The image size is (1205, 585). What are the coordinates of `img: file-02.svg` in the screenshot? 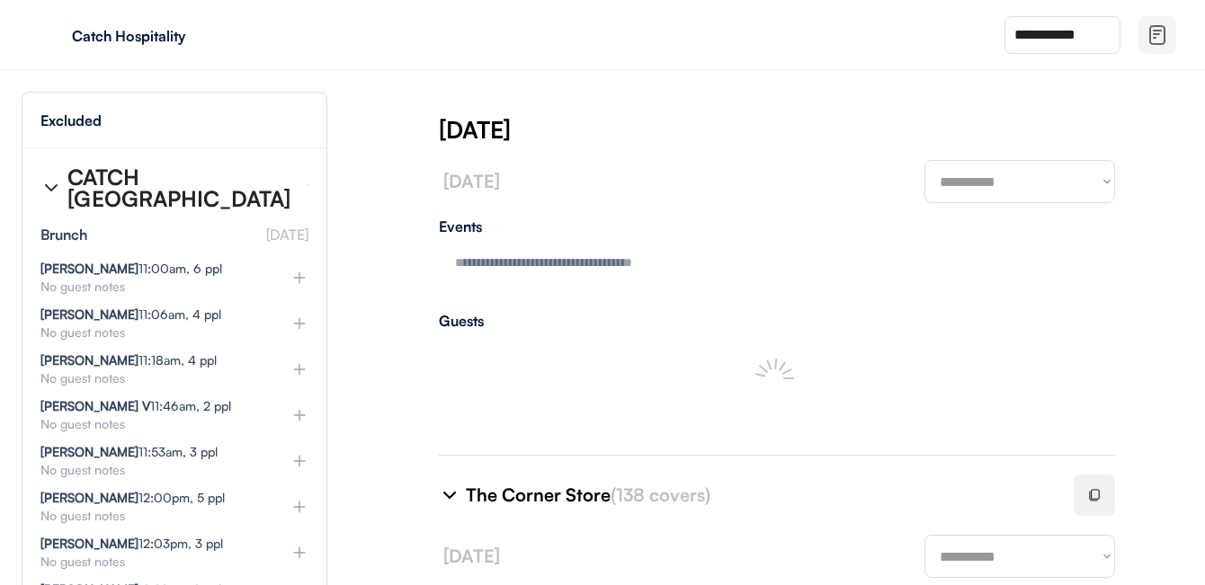 It's located at (1157, 35).